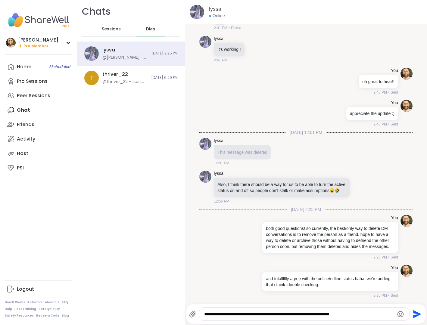  I want to click on a: Pro Sessions, so click(38, 81).